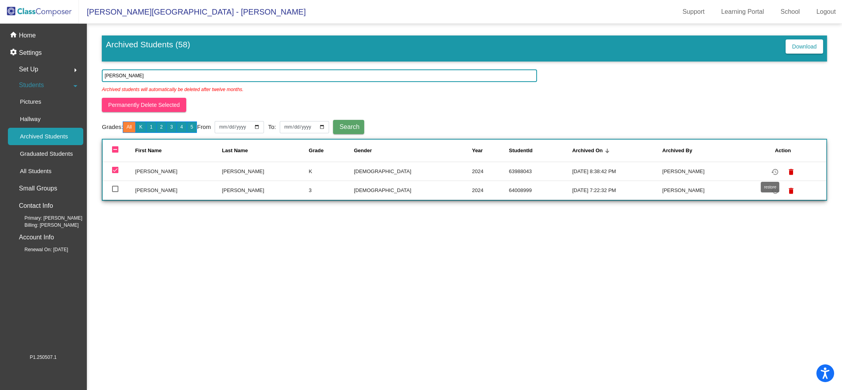 The height and width of the screenshot is (390, 842). What do you see at coordinates (331, 171) in the screenshot?
I see `td: K` at bounding box center [331, 171].